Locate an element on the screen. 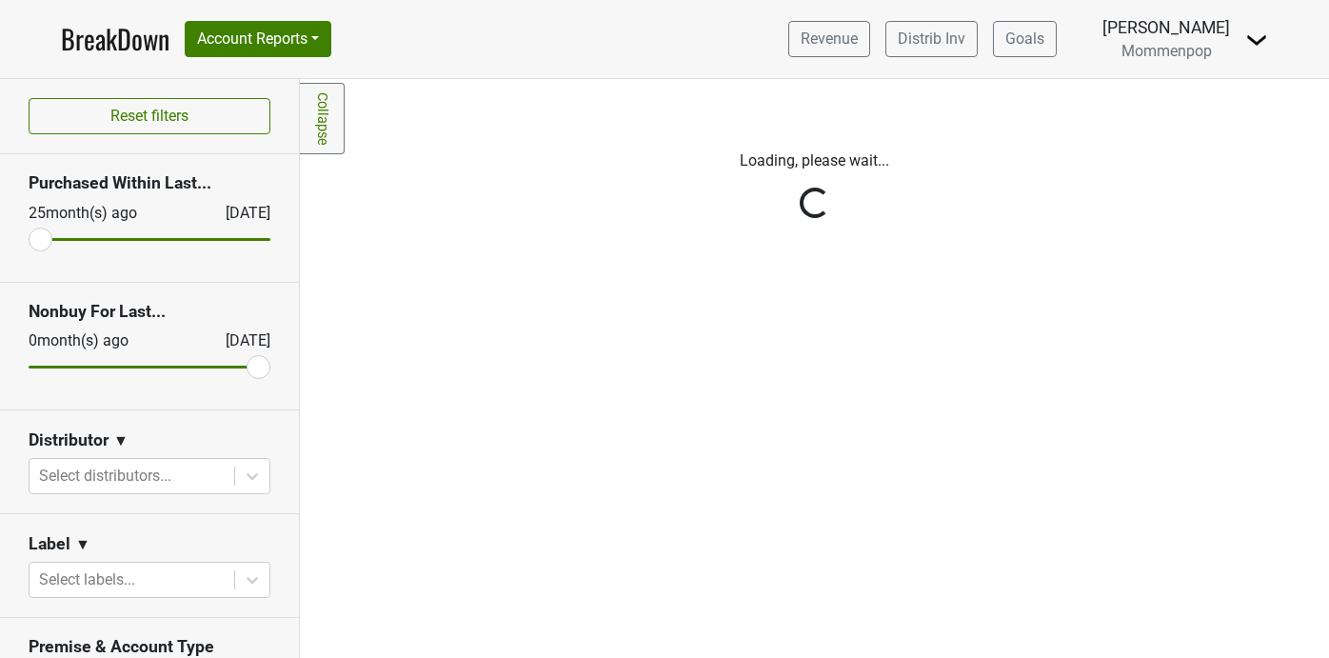  button: Account Reports is located at coordinates (258, 39).